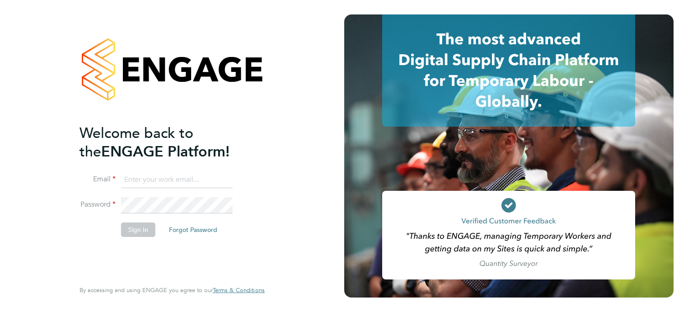 This screenshot has width=688, height=312. I want to click on button: Sign In, so click(138, 230).